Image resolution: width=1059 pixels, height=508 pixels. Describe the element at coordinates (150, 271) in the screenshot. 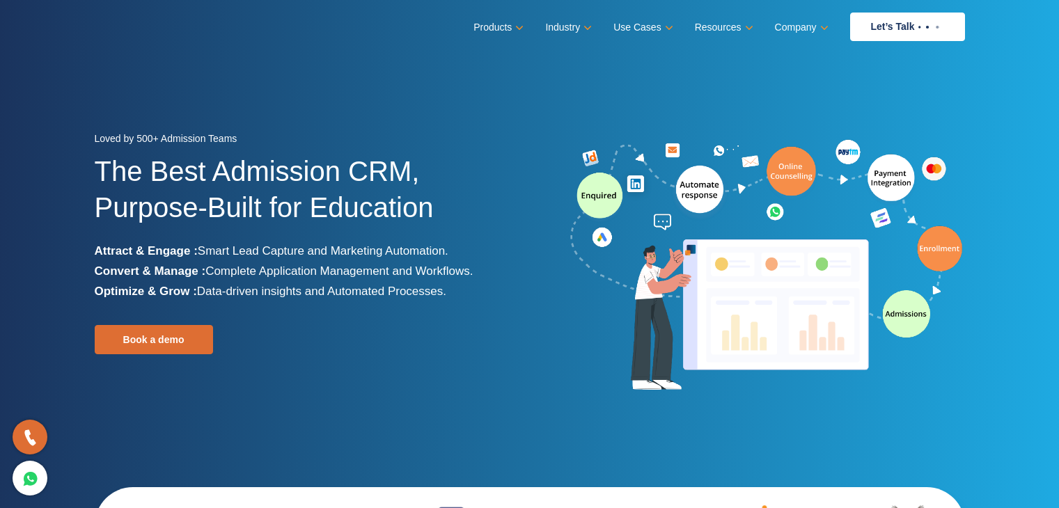

I see `b: Convert & Manage :` at that location.